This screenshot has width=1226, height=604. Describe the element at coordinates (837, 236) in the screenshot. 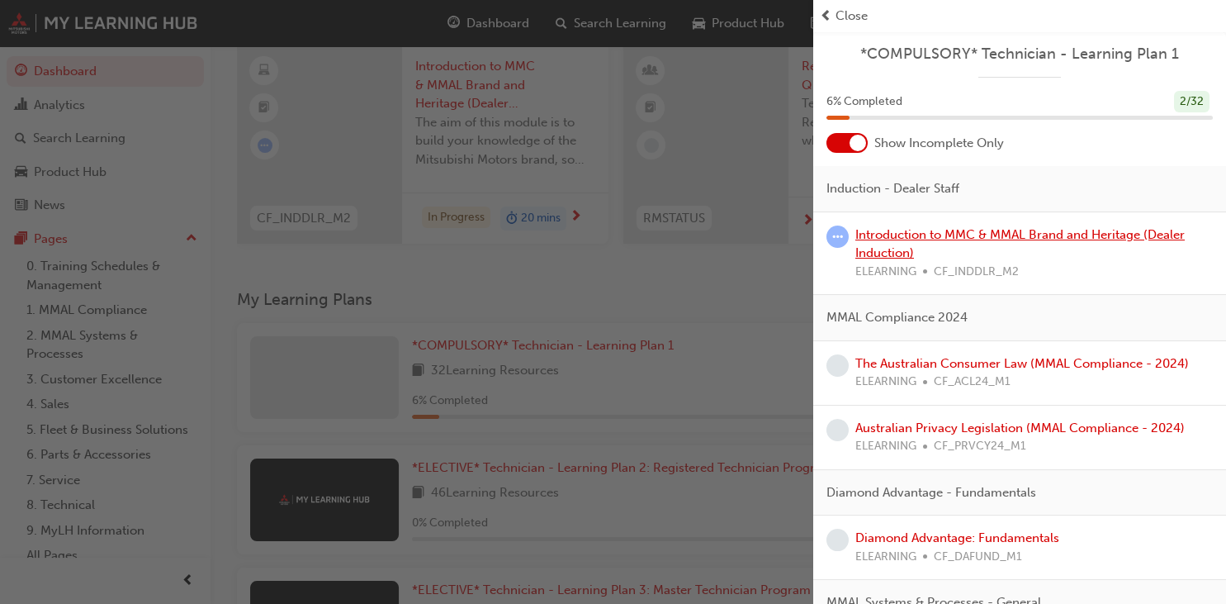

I see `span: learningRecordVerb_ATTEMPT-icon` at that location.